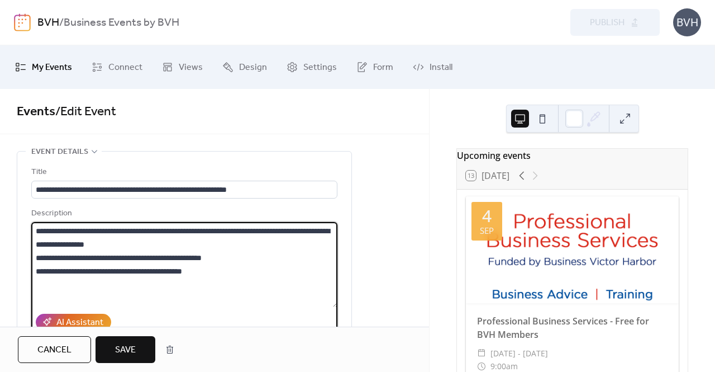 The width and height of the screenshot is (715, 372). I want to click on button: AI Assistant, so click(73, 322).